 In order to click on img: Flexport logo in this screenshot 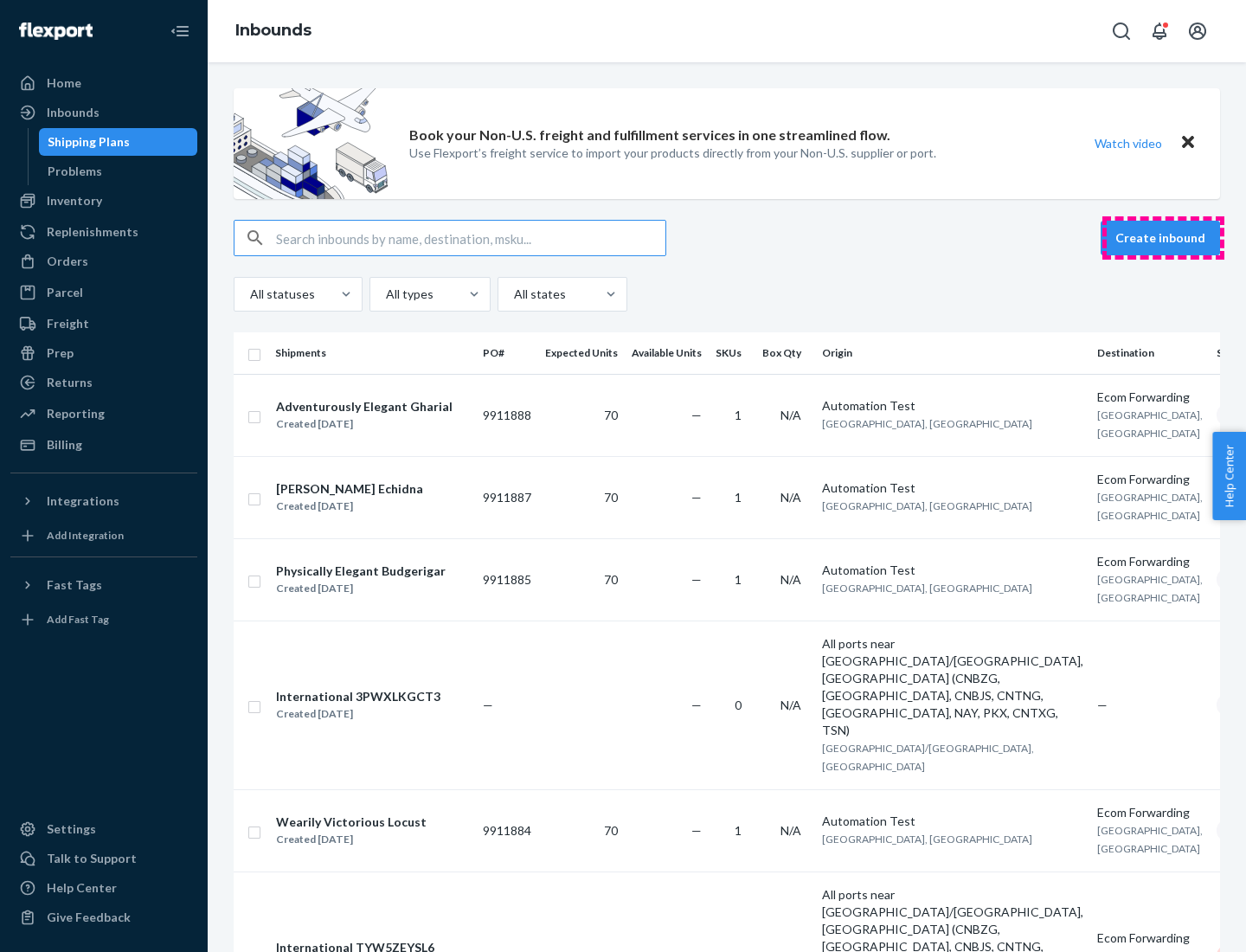, I will do `click(55, 31)`.